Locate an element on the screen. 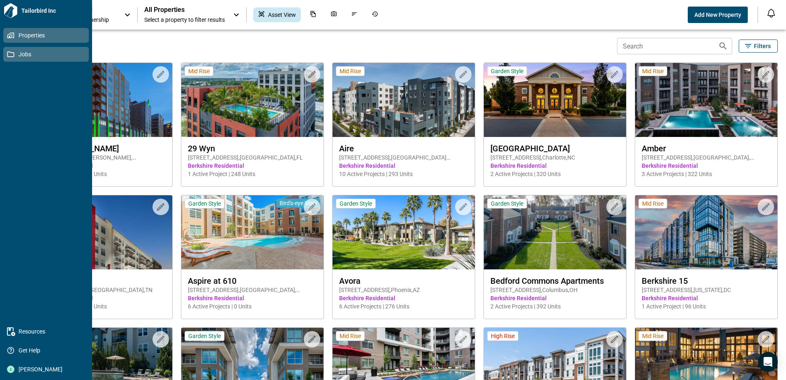 This screenshot has height=380, width=786. span: Properties is located at coordinates (48, 35).